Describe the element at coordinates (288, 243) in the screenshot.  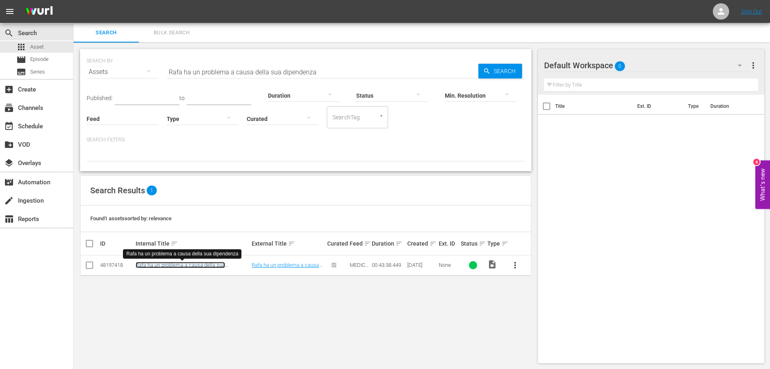
I see `div: External Title` at that location.